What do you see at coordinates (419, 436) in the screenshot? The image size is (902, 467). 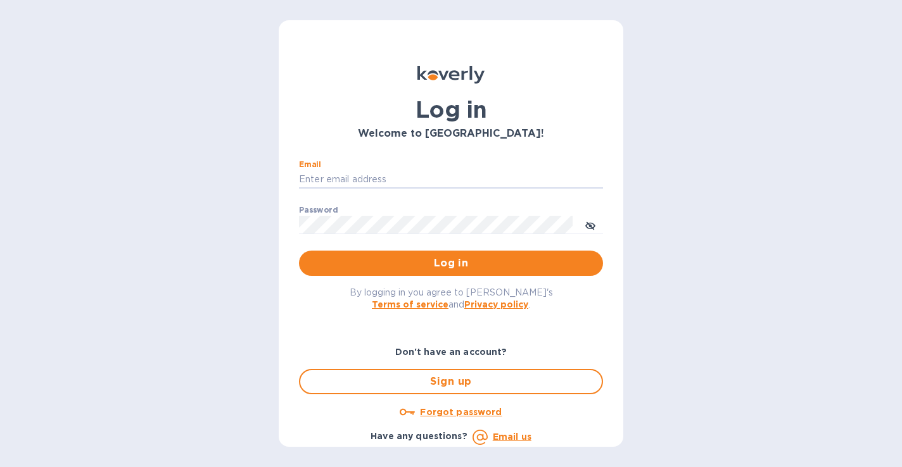 I see `b: Have any questions?` at bounding box center [419, 436].